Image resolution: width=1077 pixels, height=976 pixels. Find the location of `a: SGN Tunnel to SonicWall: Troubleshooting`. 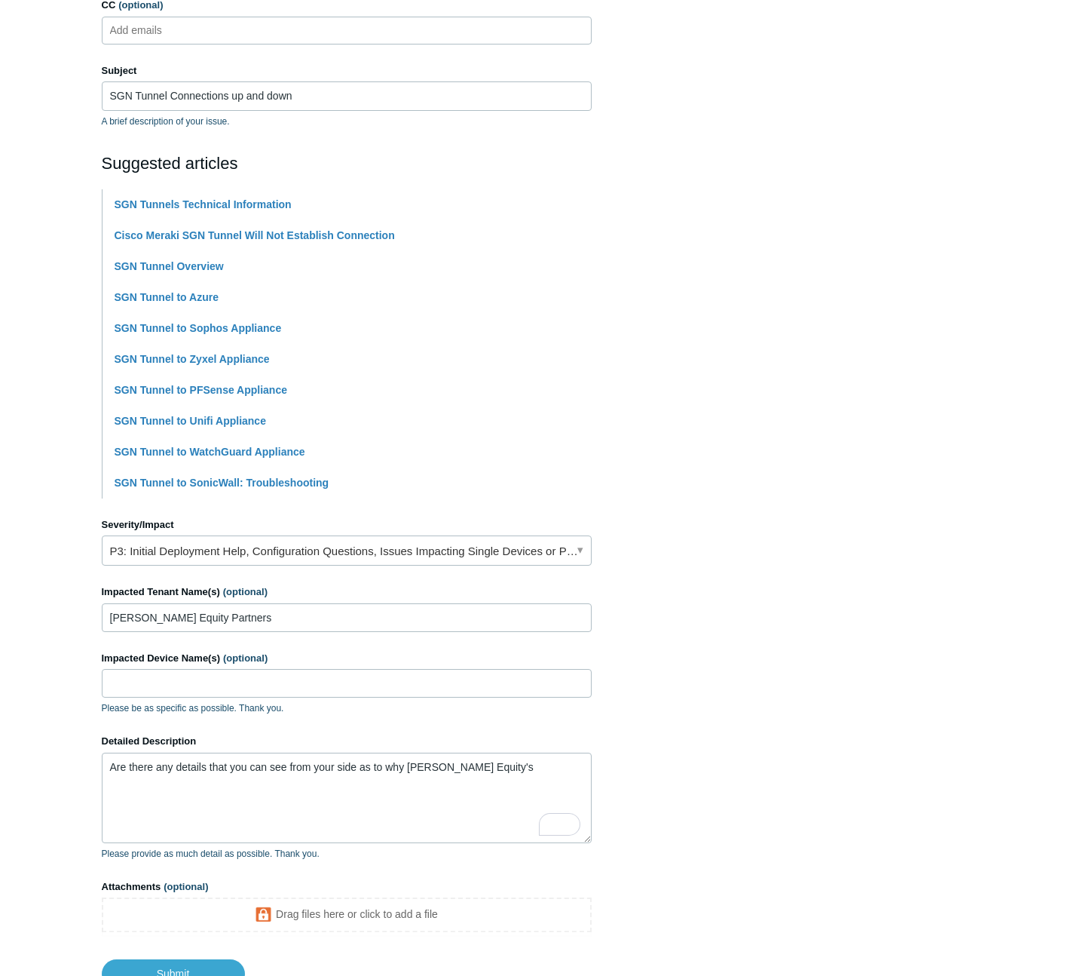

a: SGN Tunnel to SonicWall: Troubleshooting is located at coordinates (222, 483).